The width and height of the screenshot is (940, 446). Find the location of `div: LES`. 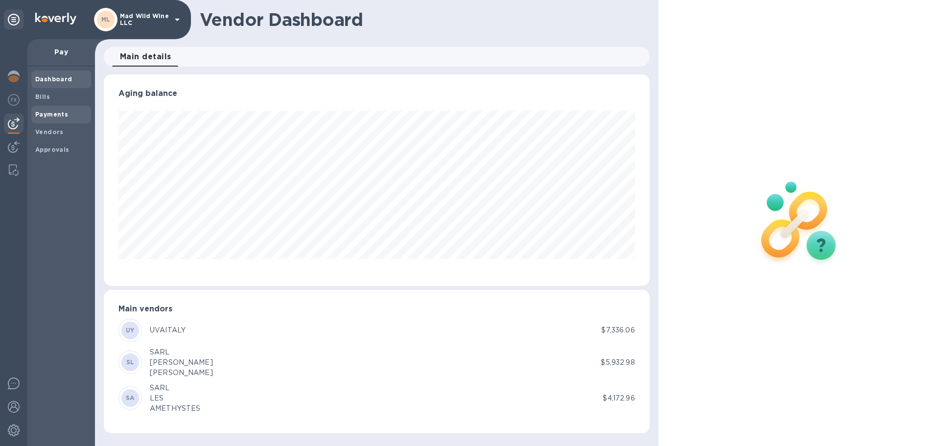

div: LES is located at coordinates (175, 398).